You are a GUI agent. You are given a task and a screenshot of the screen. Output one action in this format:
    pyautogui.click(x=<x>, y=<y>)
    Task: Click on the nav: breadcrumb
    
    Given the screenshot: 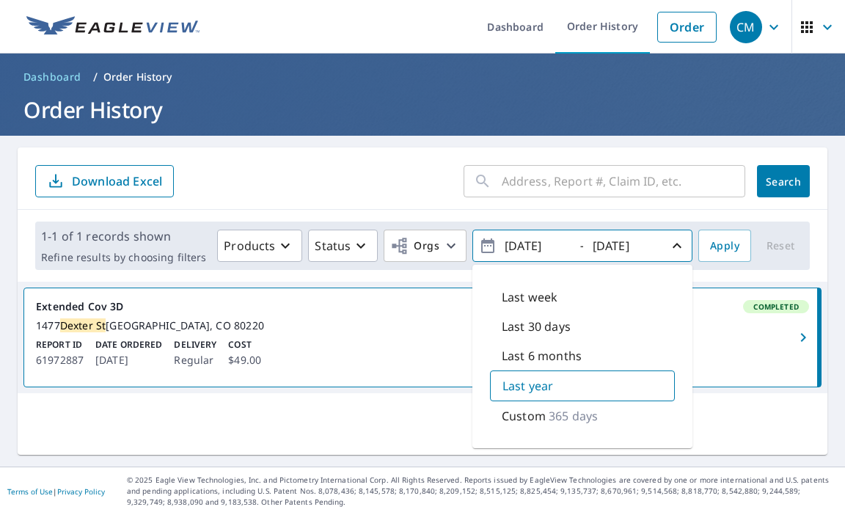 What is the action you would take?
    pyautogui.click(x=423, y=77)
    